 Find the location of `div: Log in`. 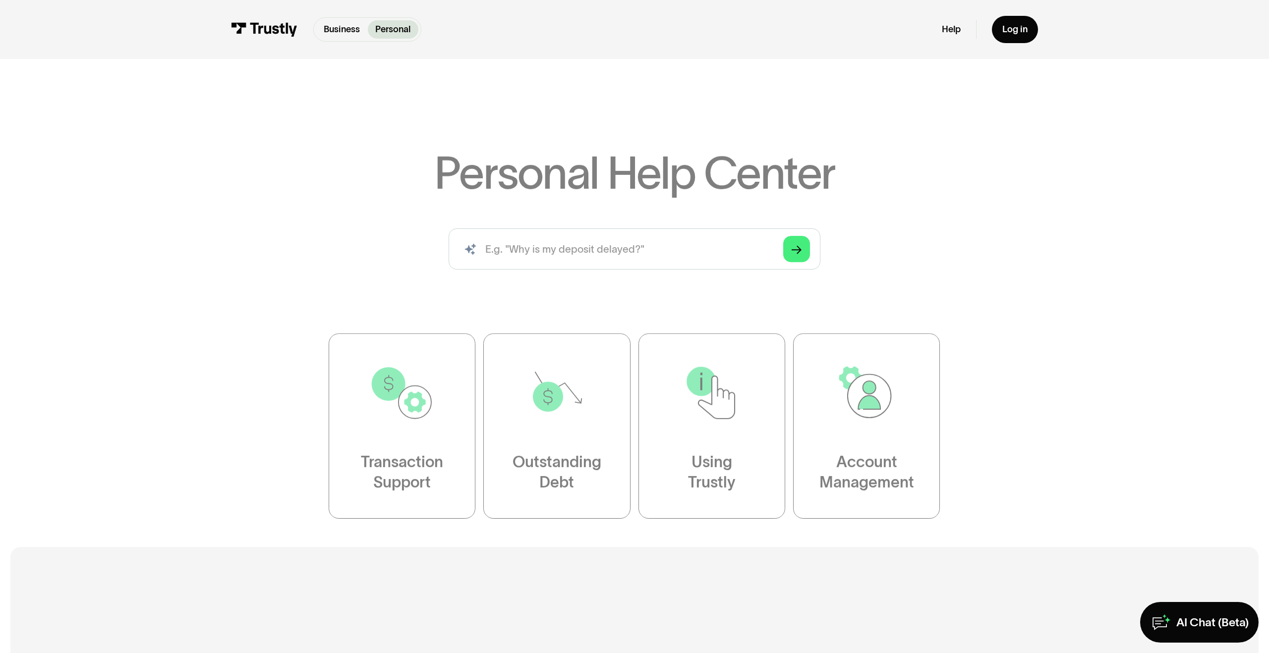

div: Log in is located at coordinates (1015, 30).